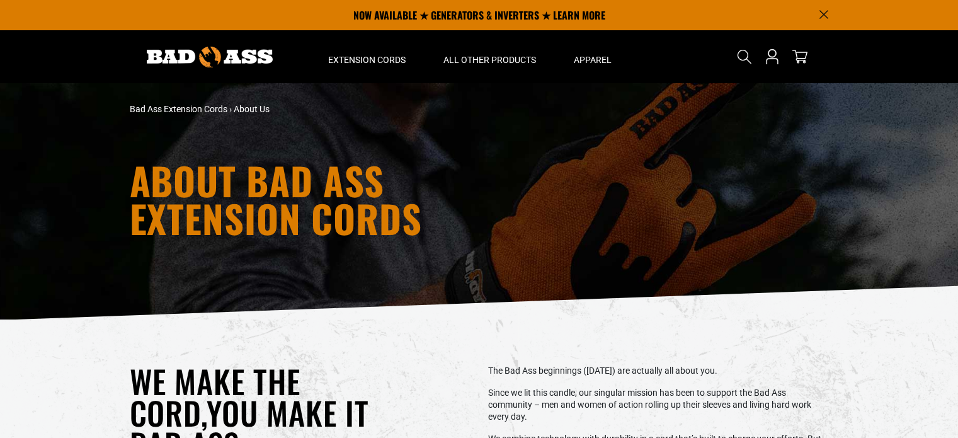  What do you see at coordinates (744, 57) in the screenshot?
I see `summary: Search` at bounding box center [744, 57].